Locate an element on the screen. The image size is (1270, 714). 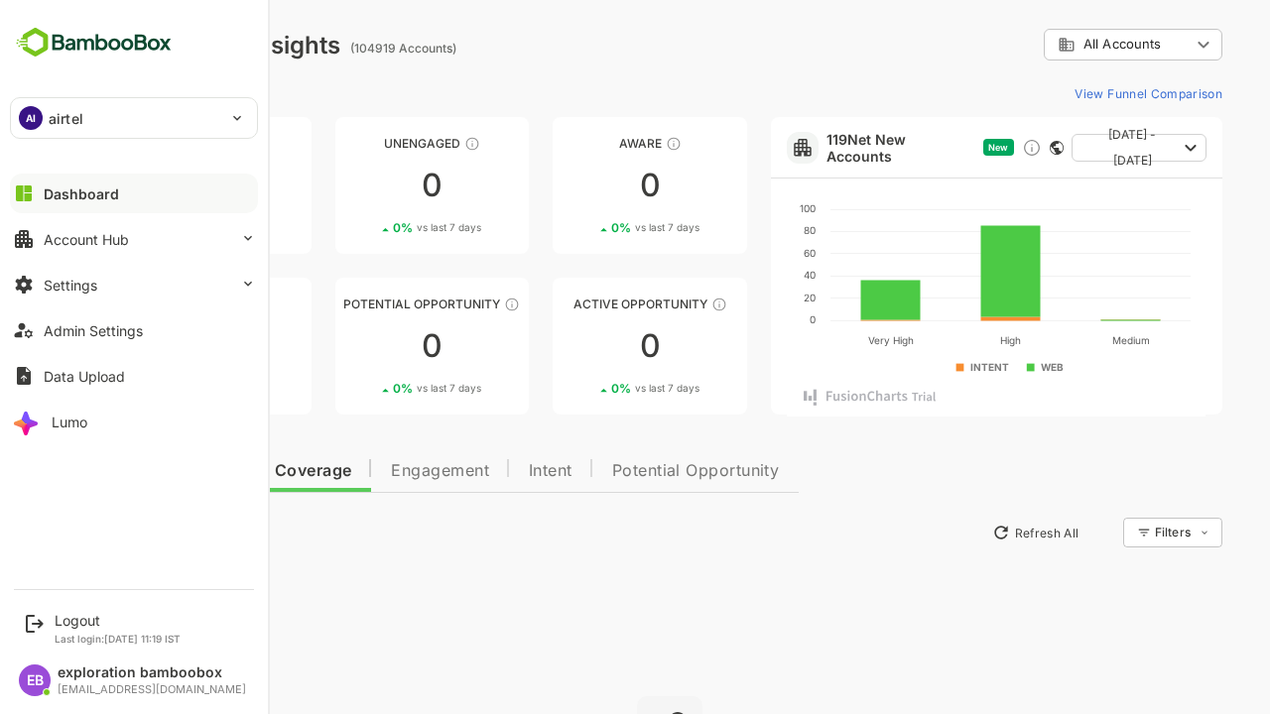
text: 60 is located at coordinates (740, 253).